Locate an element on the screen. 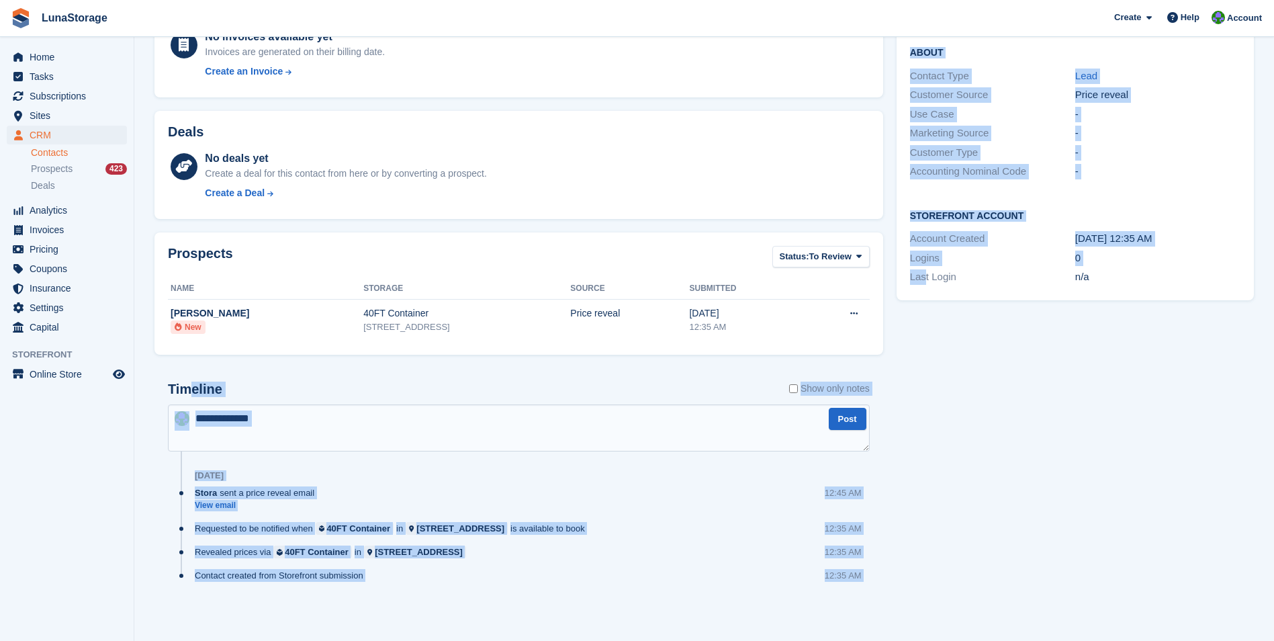  a: Deals is located at coordinates (79, 185).